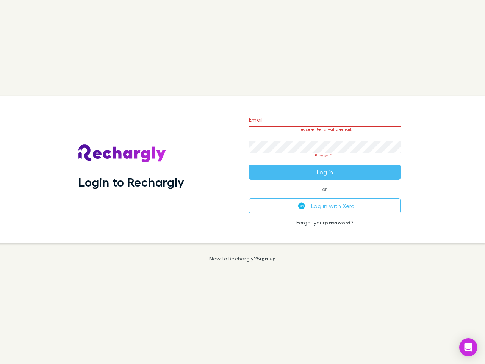 This screenshot has height=364, width=485. Describe the element at coordinates (242, 258) in the screenshot. I see `p: New to Rechargly?` at that location.